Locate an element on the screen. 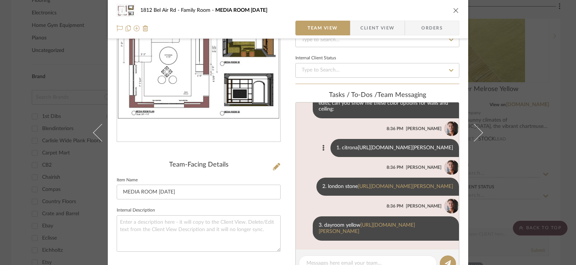 This screenshot has height=265, width=576. span: 1812 Bel Air Rd is located at coordinates (161, 10).